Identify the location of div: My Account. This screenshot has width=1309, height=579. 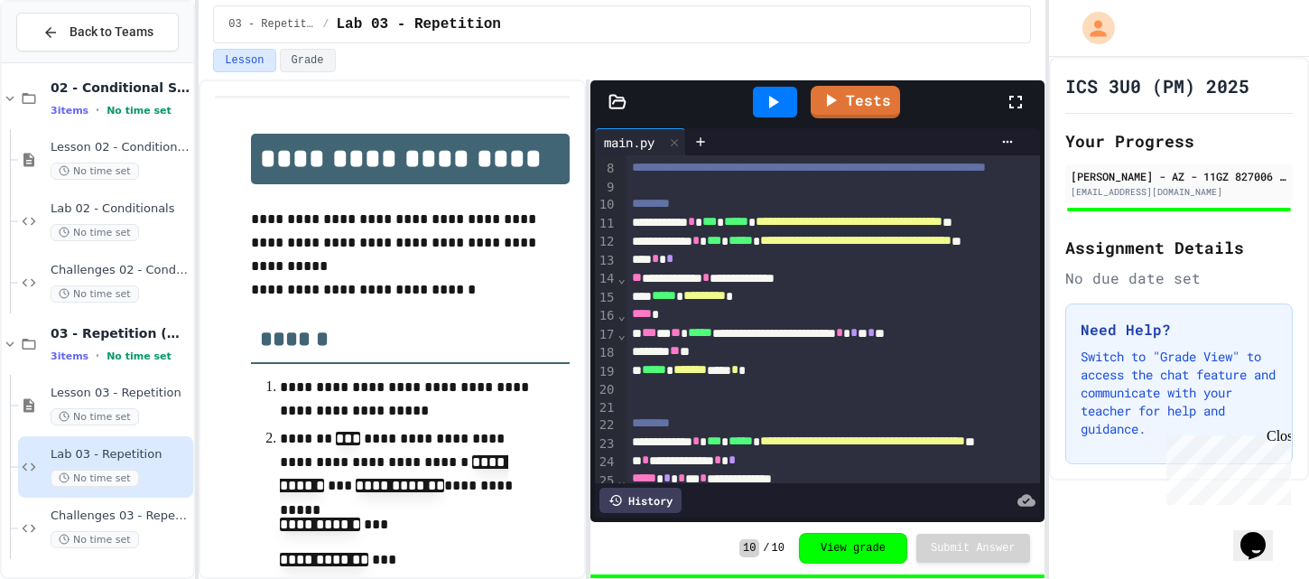
(1091, 28).